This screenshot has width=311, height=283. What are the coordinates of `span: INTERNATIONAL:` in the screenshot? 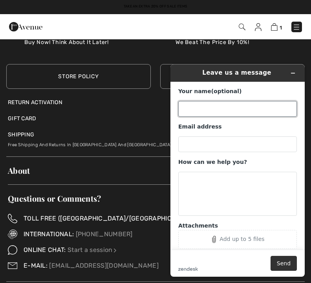 It's located at (49, 234).